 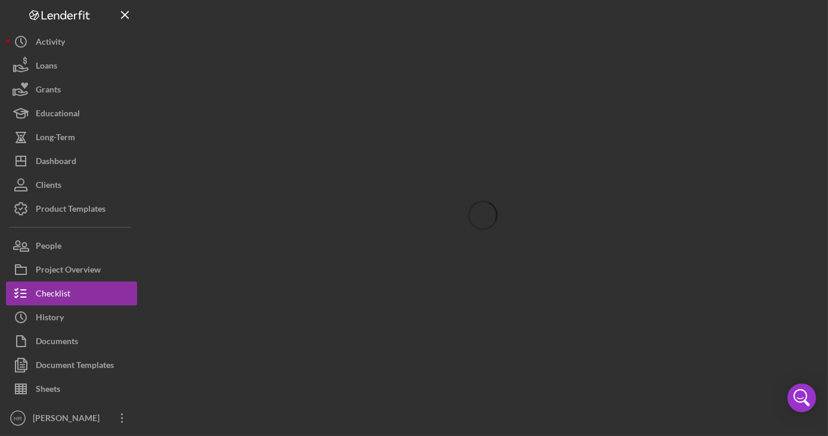 What do you see at coordinates (72, 246) in the screenshot?
I see `a: People` at bounding box center [72, 246].